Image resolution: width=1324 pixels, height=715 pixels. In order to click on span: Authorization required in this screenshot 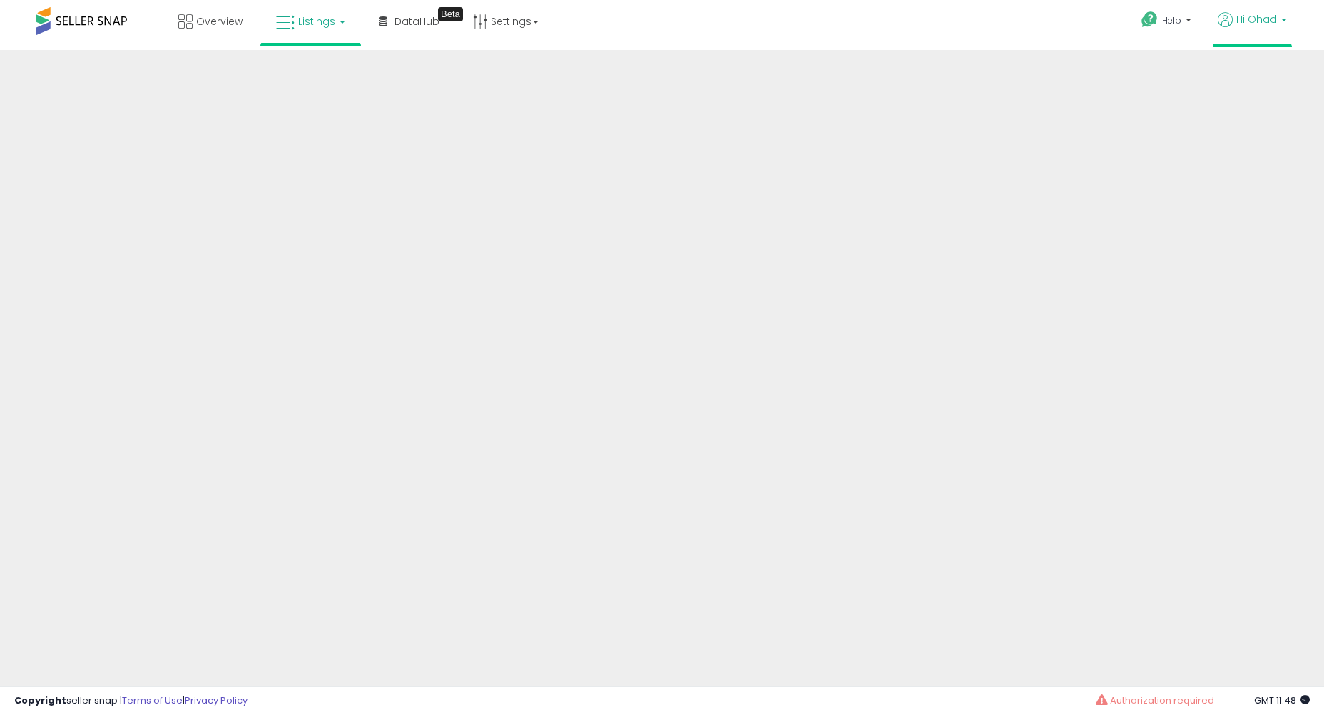, I will do `click(1162, 700)`.